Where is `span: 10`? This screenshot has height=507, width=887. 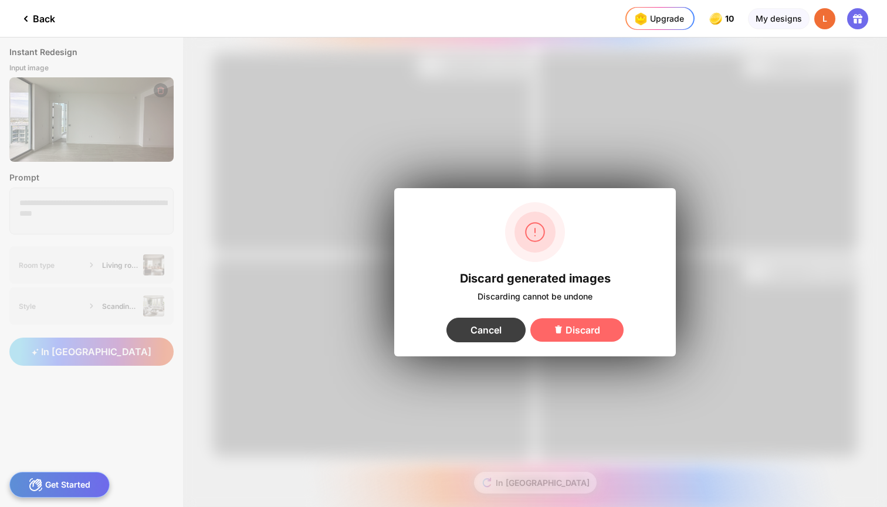 span: 10 is located at coordinates (730, 19).